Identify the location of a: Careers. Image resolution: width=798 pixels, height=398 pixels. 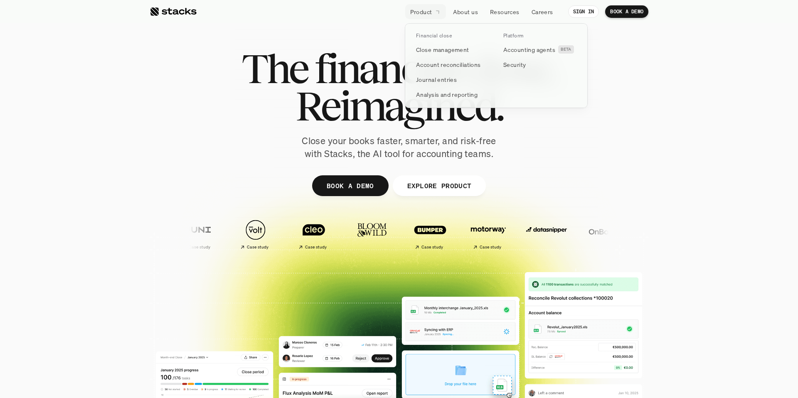
(542, 12).